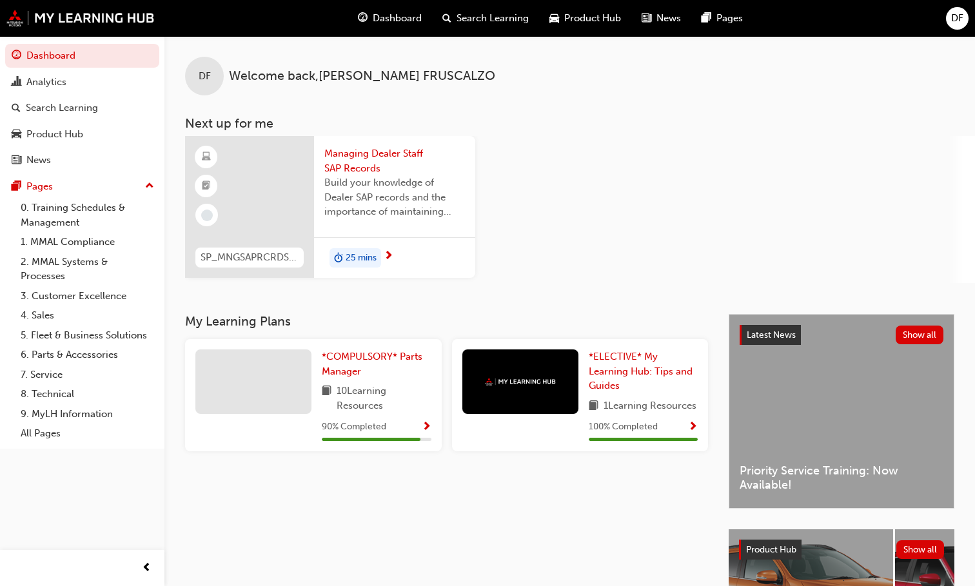  Describe the element at coordinates (354, 427) in the screenshot. I see `span: 90 % Completed` at that location.